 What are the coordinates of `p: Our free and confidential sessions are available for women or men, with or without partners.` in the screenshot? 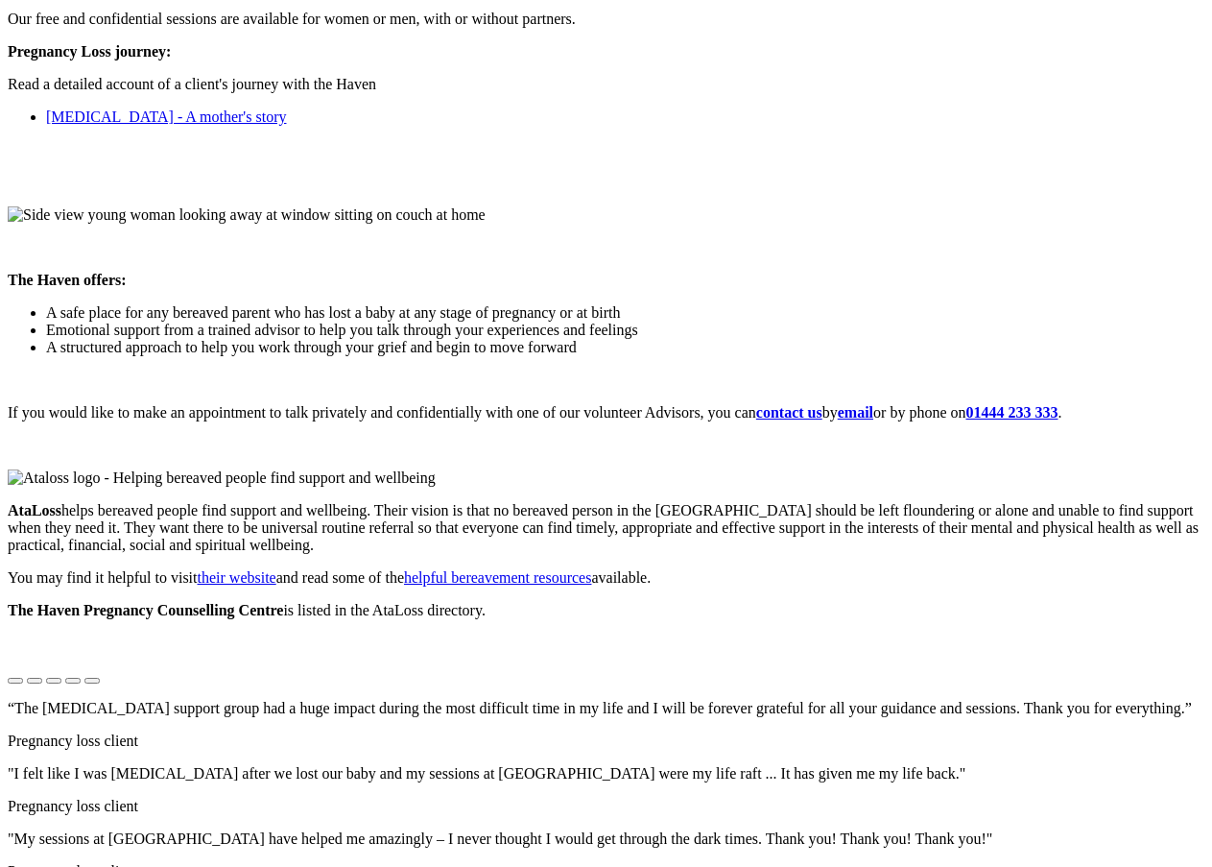 It's located at (606, 19).